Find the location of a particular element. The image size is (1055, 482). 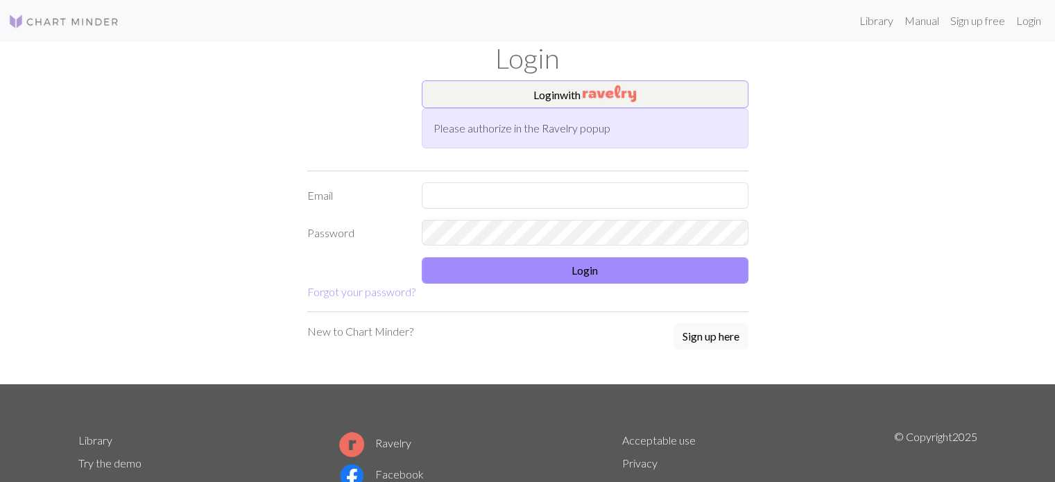

h1: Login is located at coordinates (528, 58).